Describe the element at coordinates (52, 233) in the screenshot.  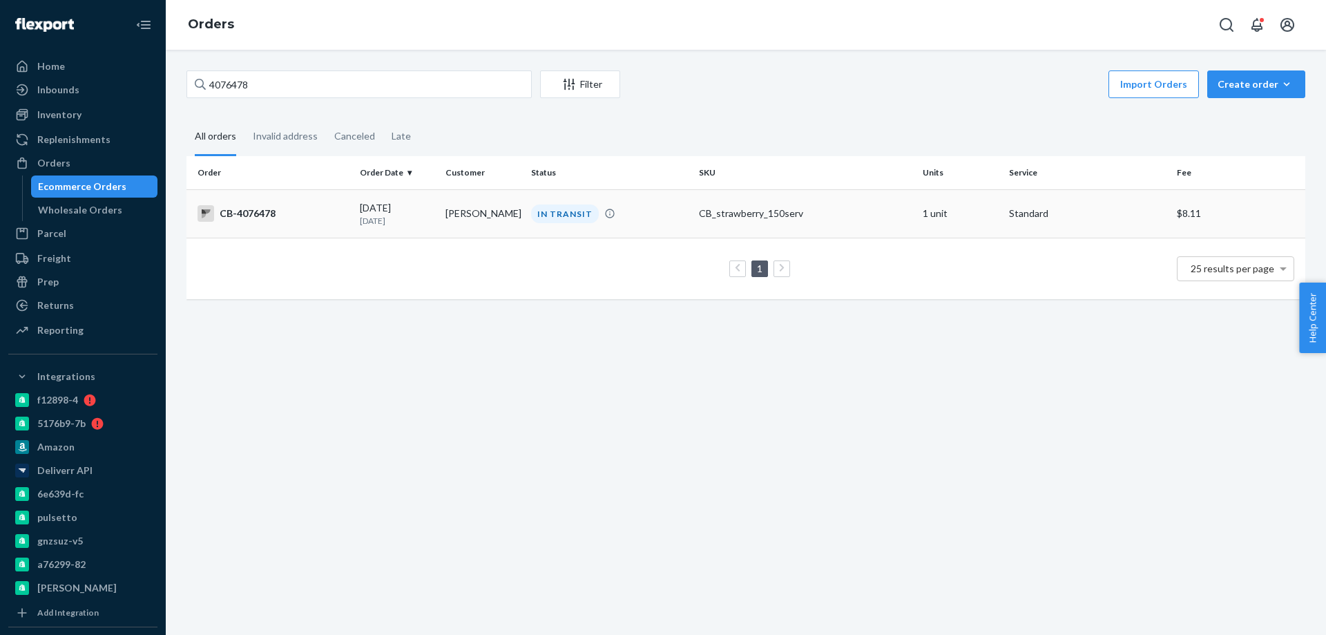
I see `div: Parcel` at that location.